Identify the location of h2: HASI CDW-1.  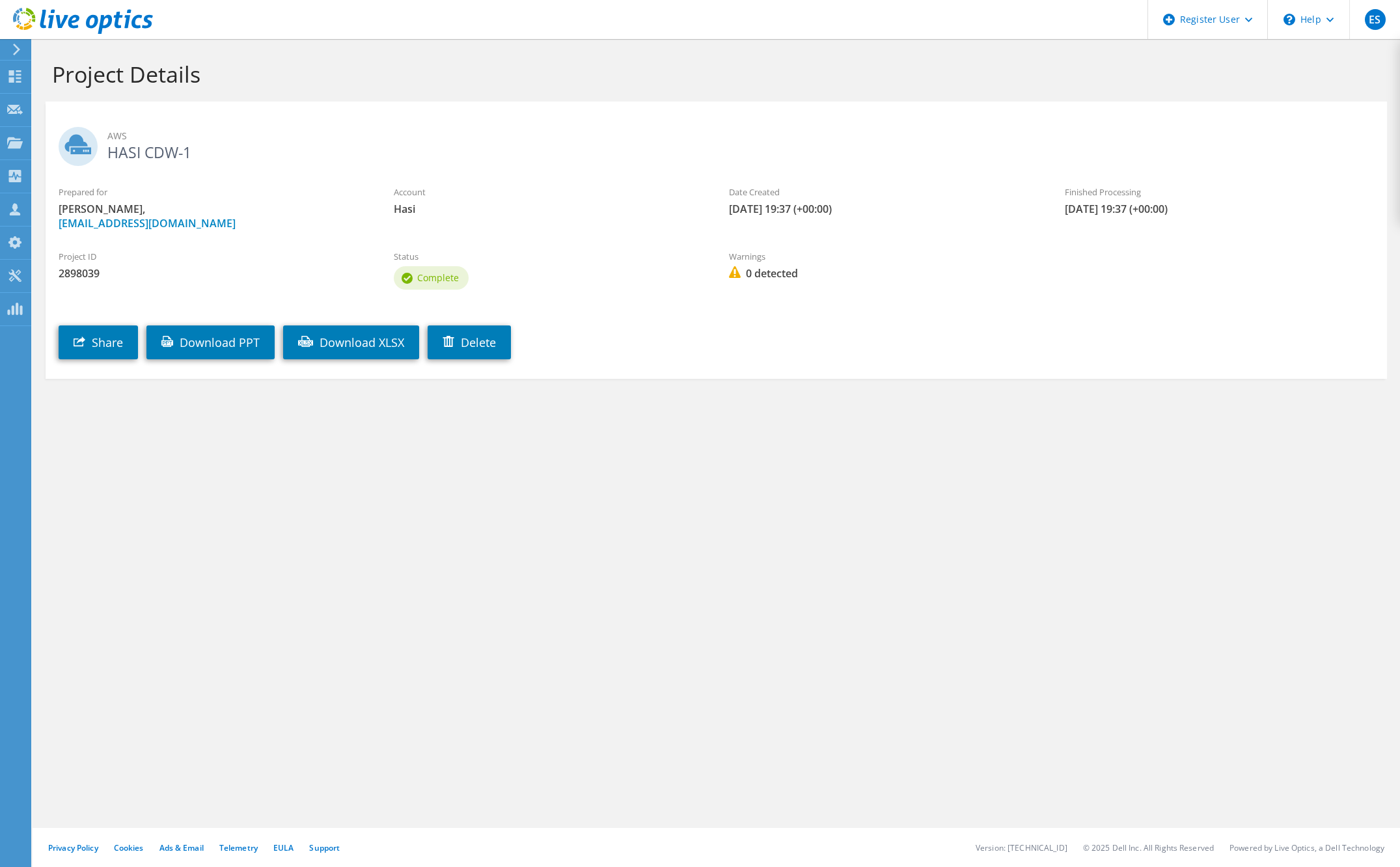
(716, 143).